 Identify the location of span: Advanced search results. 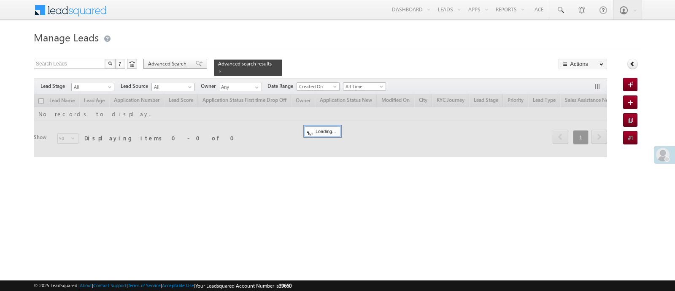
(245, 63).